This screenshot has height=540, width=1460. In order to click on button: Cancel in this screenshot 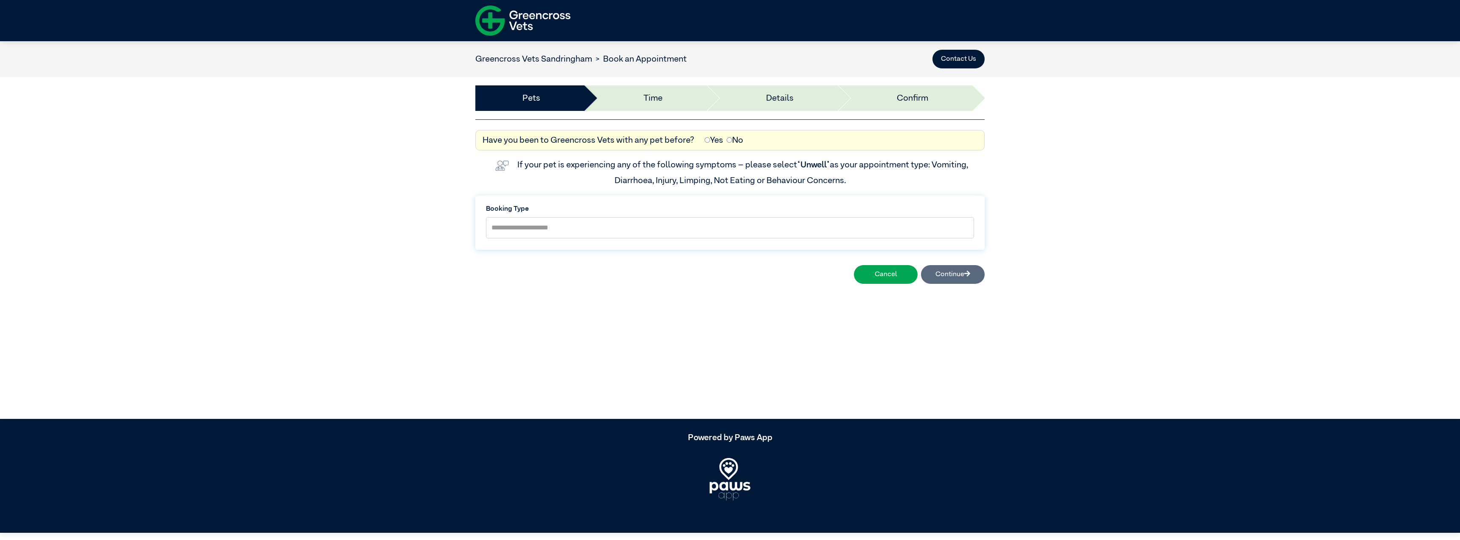, I will do `click(886, 274)`.